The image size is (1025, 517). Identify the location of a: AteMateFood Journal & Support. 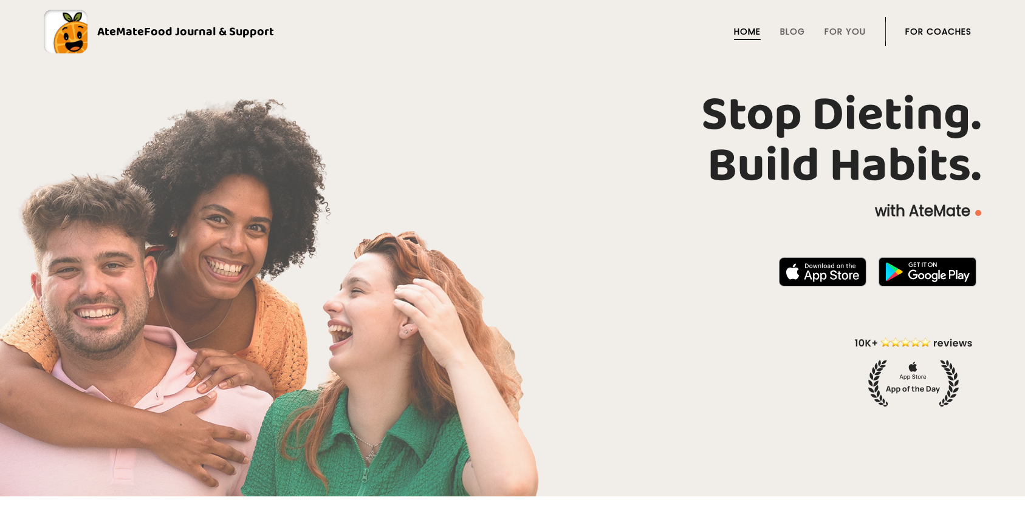
(512, 32).